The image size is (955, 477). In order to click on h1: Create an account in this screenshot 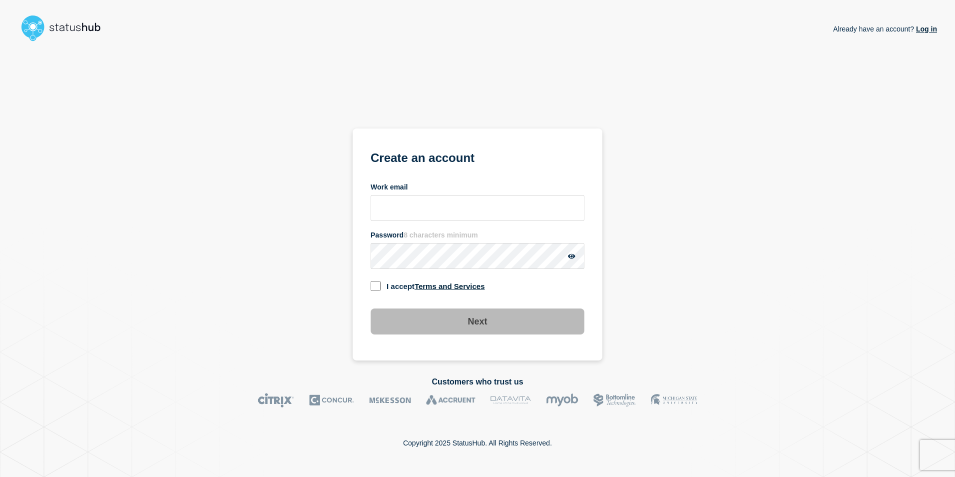, I will do `click(478, 161)`.